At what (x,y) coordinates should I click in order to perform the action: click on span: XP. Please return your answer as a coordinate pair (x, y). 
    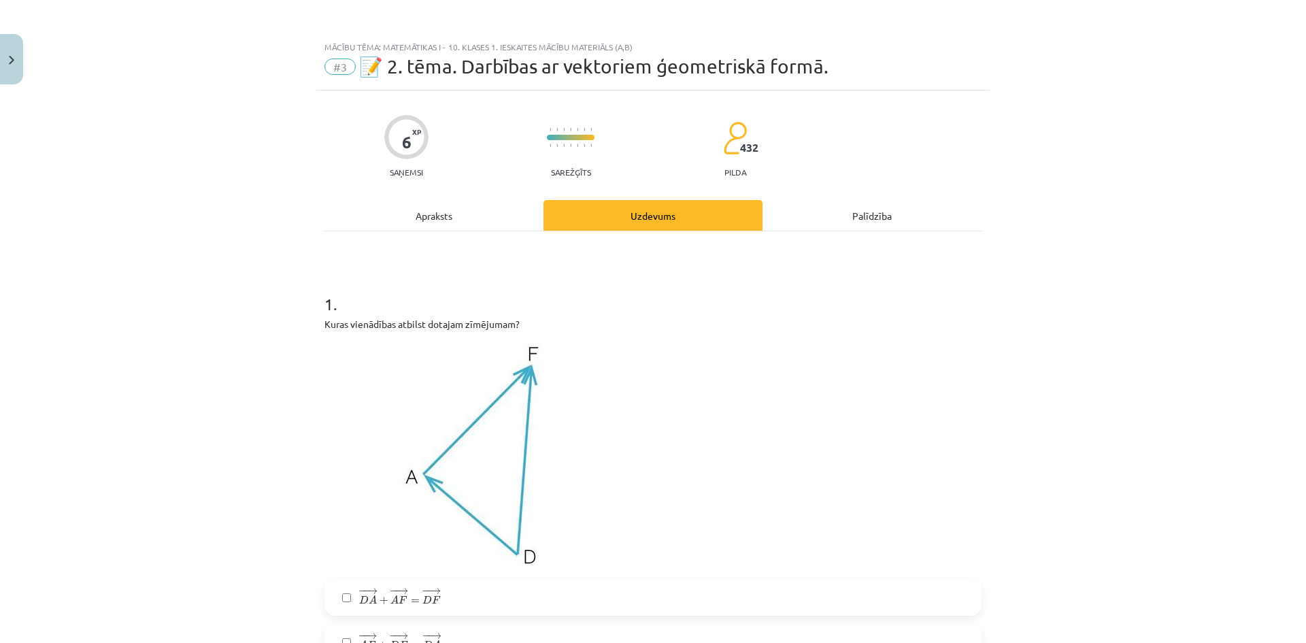
    Looking at the image, I should click on (416, 131).